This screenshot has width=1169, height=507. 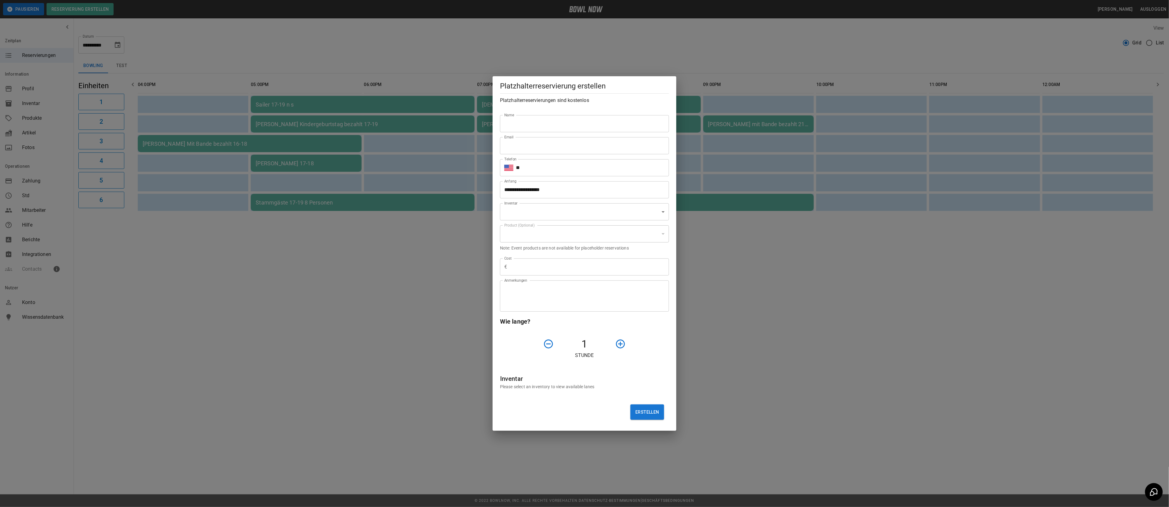 I want to click on p: Stunde, so click(x=584, y=355).